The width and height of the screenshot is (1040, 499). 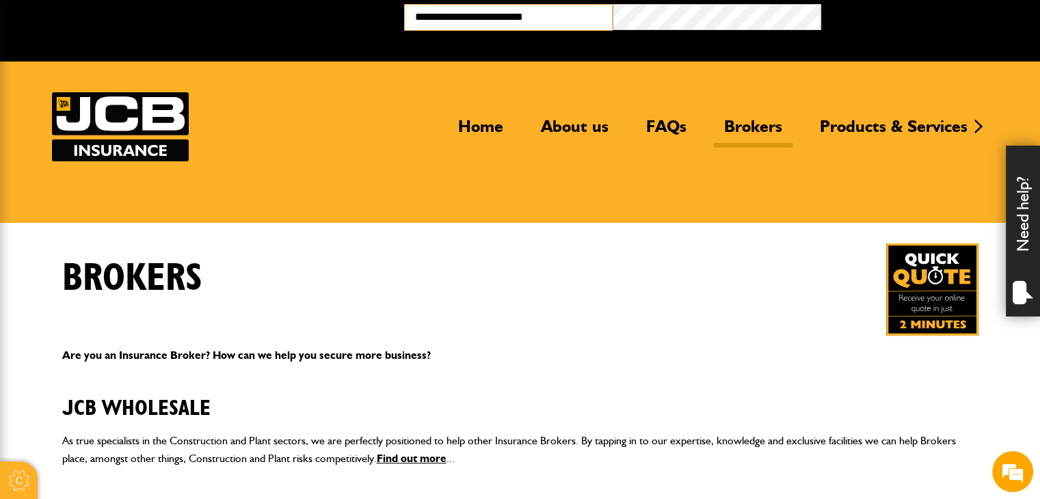 I want to click on a: Find out more, so click(x=411, y=458).